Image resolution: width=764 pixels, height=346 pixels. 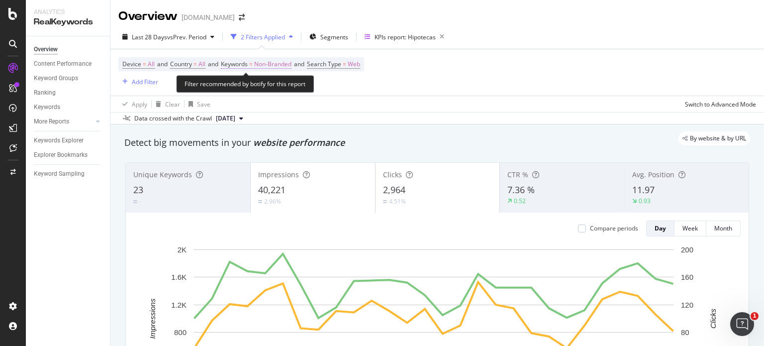 I want to click on button: Week, so click(x=690, y=228).